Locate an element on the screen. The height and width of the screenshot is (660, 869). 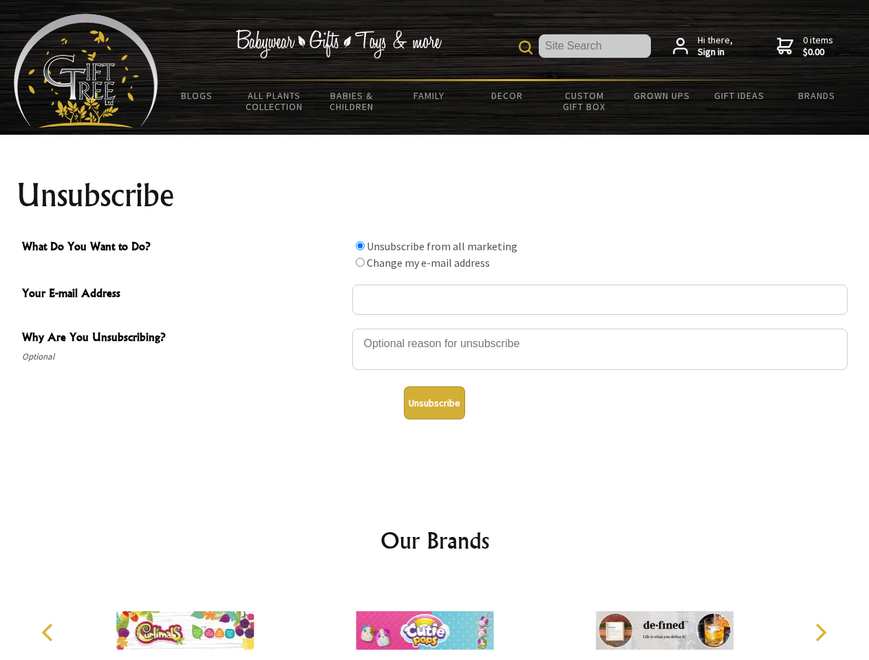
button: Unsubscribe is located at coordinates (434, 403).